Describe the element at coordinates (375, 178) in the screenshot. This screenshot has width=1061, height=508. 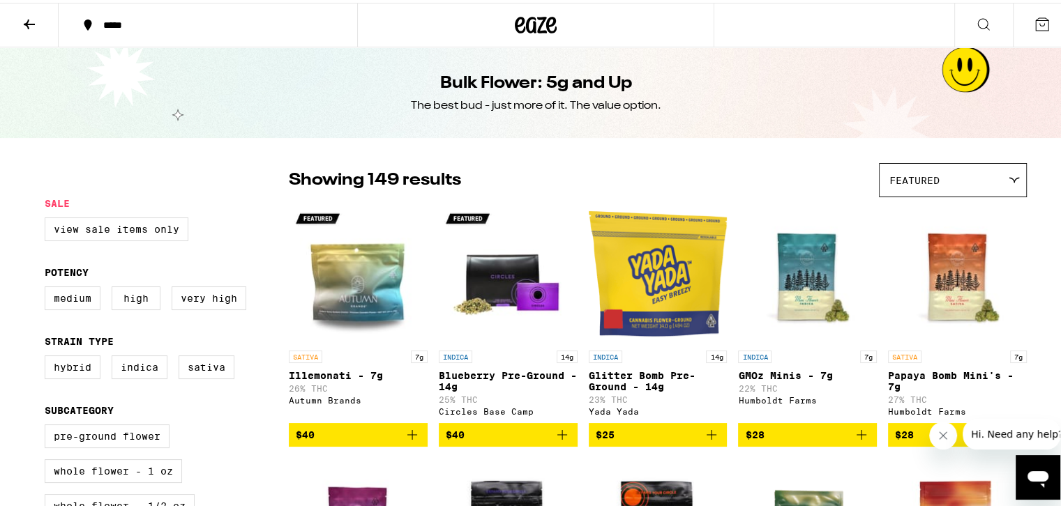
I see `p: Showing 149 results` at that location.